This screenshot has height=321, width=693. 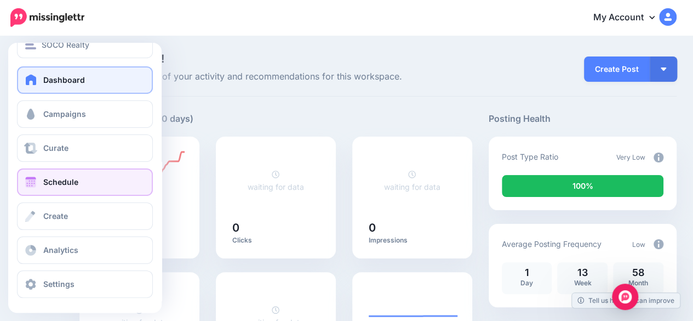 I want to click on p: Post Type Ratio, so click(x=530, y=156).